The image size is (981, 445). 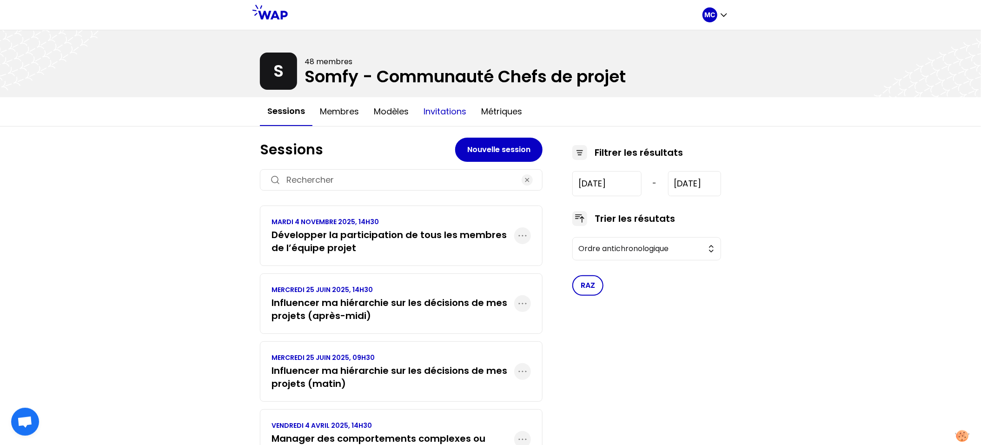 I want to click on h3: Influencer ma hiérarchie sur les décisions de mes projets (après-midi), so click(x=393, y=309).